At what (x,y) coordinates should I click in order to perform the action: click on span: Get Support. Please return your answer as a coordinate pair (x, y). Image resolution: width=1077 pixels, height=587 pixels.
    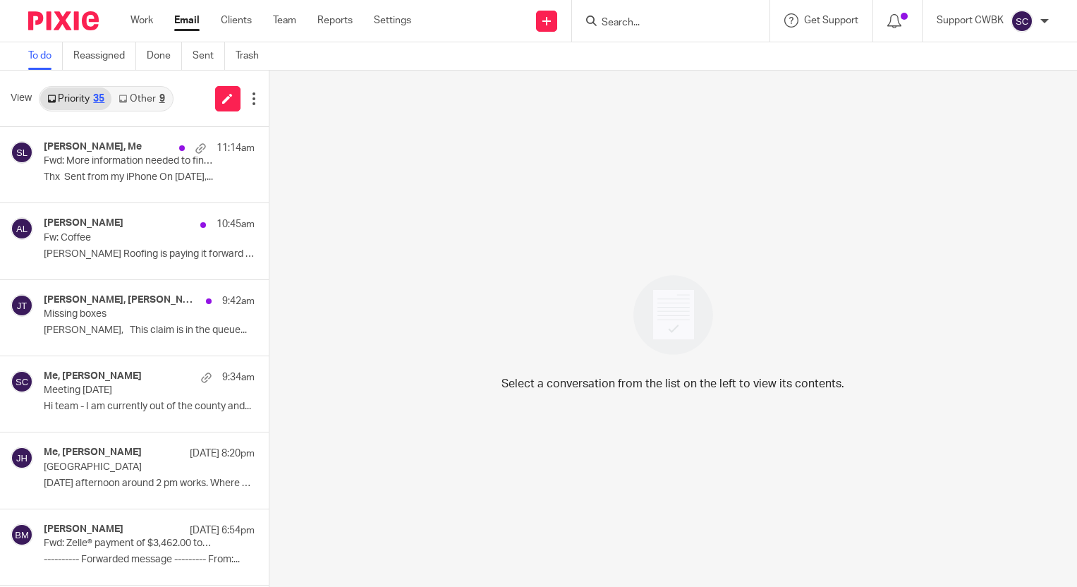
    Looking at the image, I should click on (831, 20).